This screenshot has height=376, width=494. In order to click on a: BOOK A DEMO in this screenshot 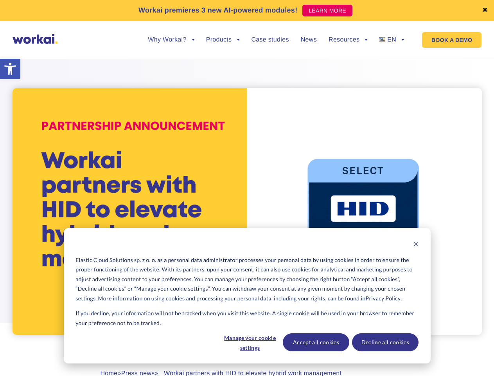, I will do `click(452, 40)`.